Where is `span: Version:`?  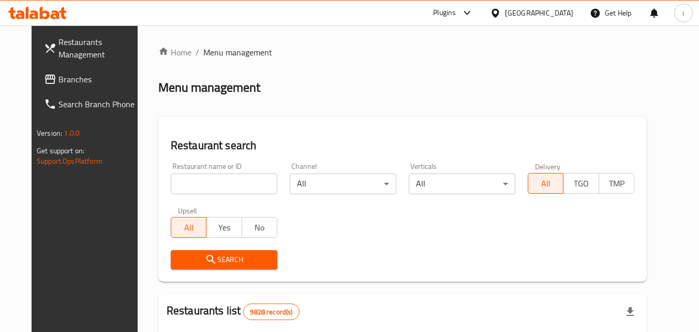 span: Version: is located at coordinates (49, 133).